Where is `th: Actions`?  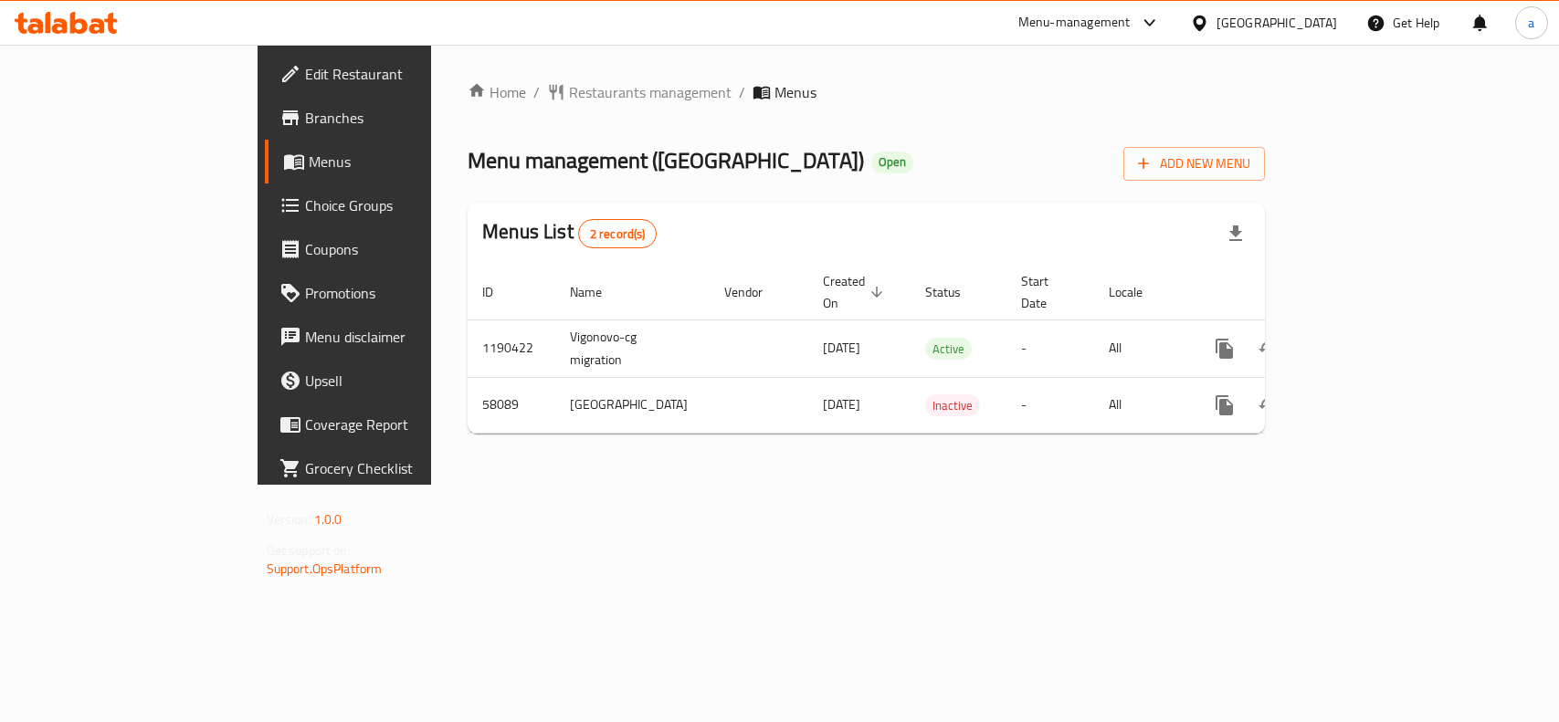
th: Actions is located at coordinates (1290, 292).